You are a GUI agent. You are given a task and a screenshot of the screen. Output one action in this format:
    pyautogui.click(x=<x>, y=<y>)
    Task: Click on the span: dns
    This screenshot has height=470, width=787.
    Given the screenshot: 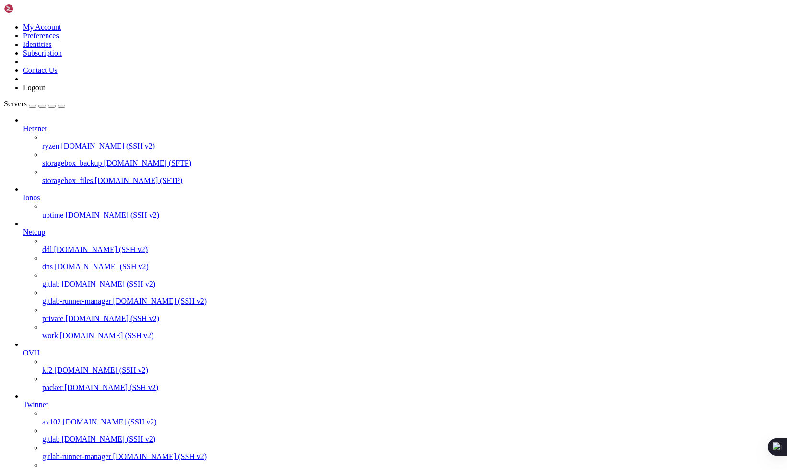 What is the action you would take?
    pyautogui.click(x=47, y=267)
    